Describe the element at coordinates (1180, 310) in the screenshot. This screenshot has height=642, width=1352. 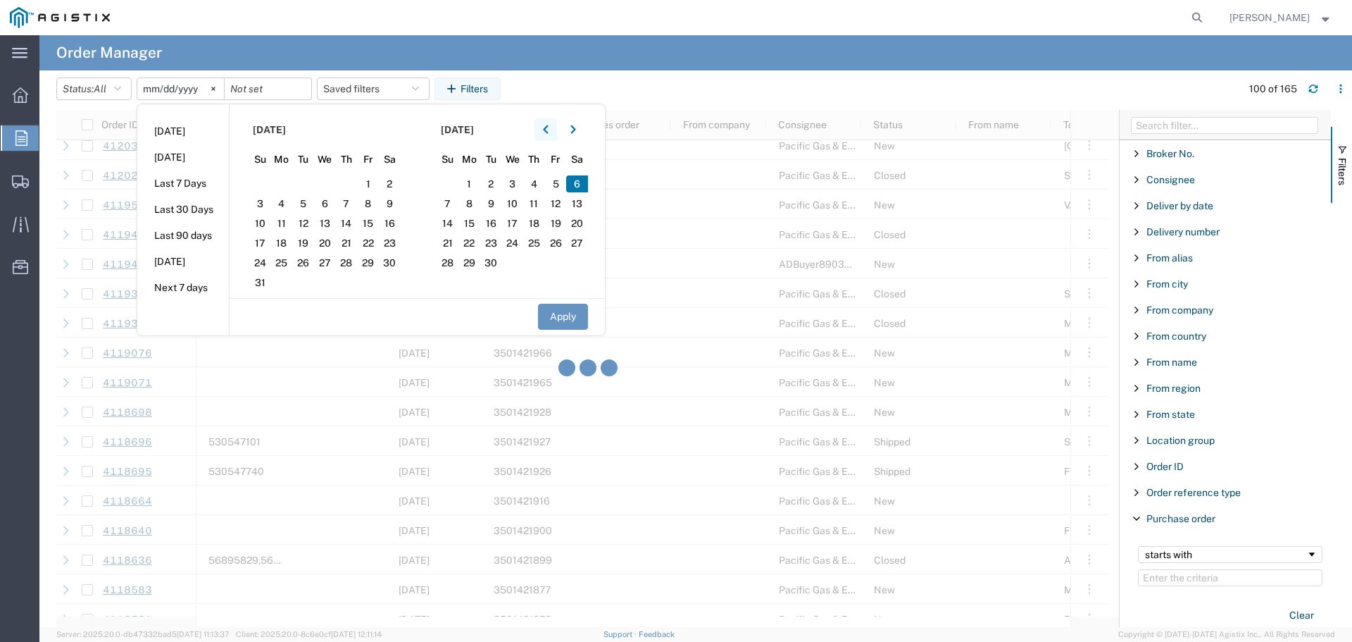
I see `span: From company` at that location.